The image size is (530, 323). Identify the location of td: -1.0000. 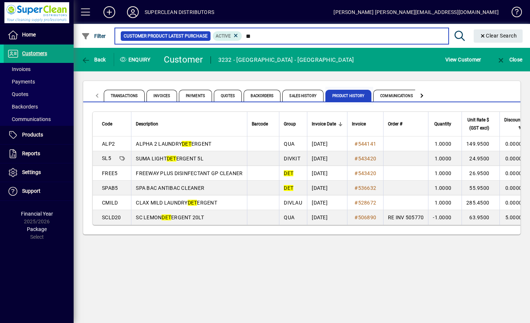
(445, 218).